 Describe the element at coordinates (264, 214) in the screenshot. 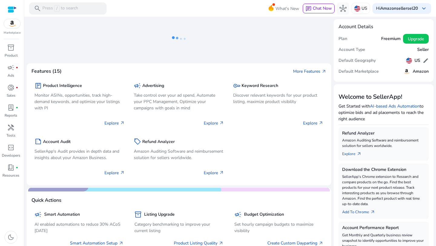

I see `h5: Budget Optimization` at that location.